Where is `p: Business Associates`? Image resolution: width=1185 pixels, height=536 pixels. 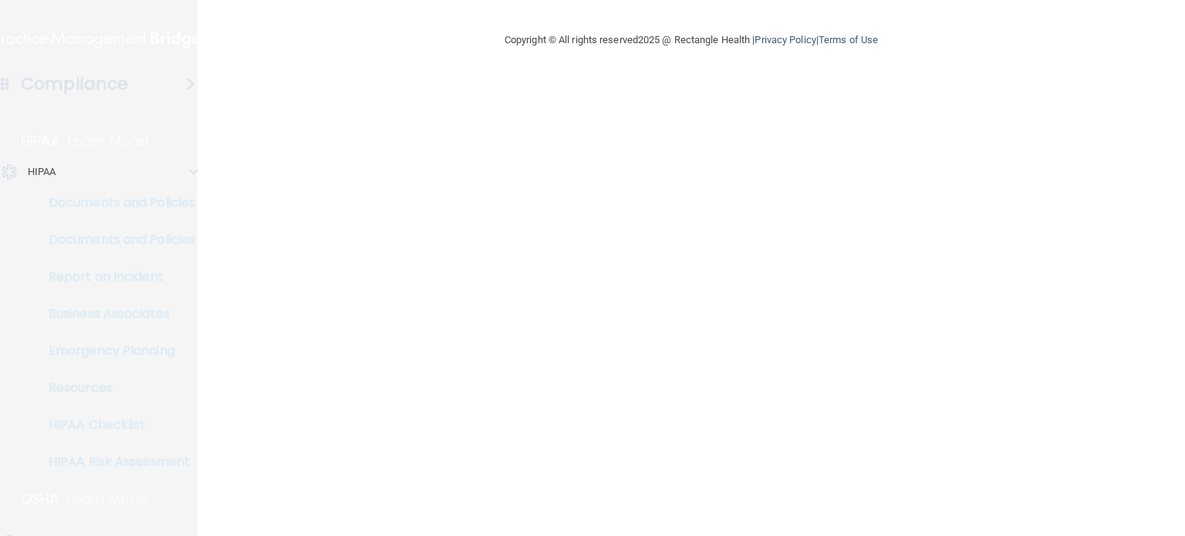
p: Business Associates is located at coordinates (115, 314).